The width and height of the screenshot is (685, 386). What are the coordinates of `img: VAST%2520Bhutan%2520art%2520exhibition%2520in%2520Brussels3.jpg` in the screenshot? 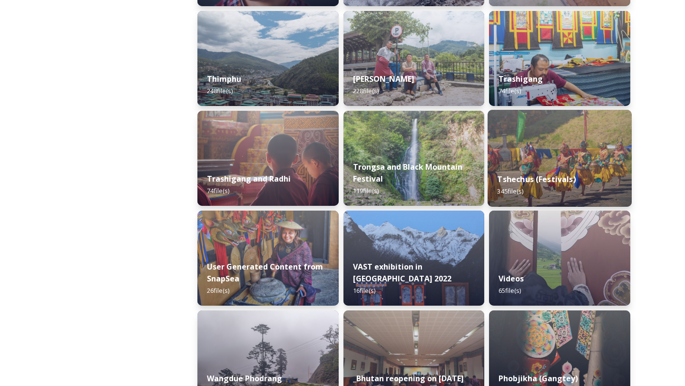 It's located at (414, 258).